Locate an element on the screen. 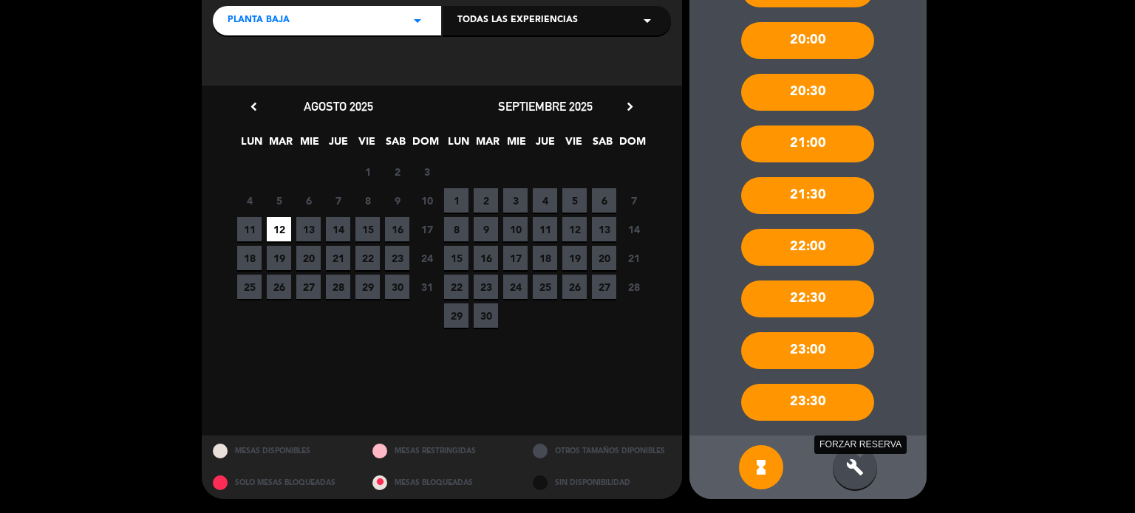 The width and height of the screenshot is (1135, 513). span: agosto 2025 is located at coordinates (338, 106).